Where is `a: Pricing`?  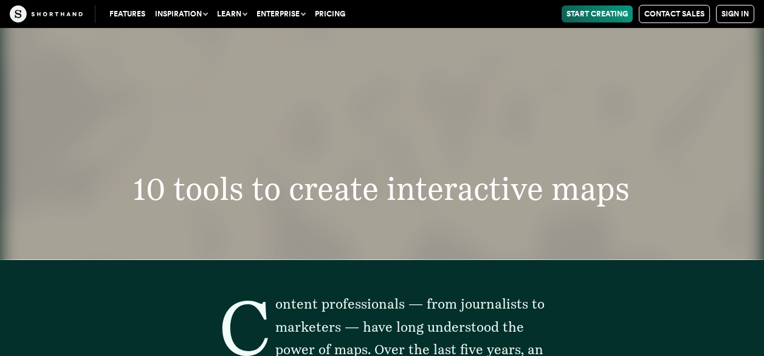
a: Pricing is located at coordinates (330, 14).